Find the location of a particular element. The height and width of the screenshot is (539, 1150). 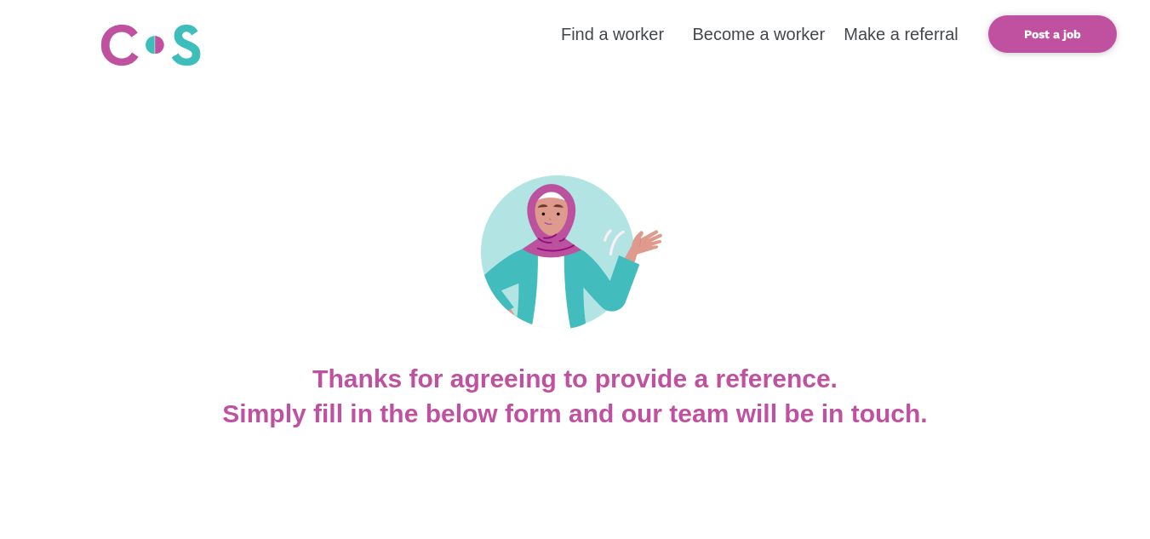

b: Simply fill in the below form and our team will be in touch. is located at coordinates (575, 413).